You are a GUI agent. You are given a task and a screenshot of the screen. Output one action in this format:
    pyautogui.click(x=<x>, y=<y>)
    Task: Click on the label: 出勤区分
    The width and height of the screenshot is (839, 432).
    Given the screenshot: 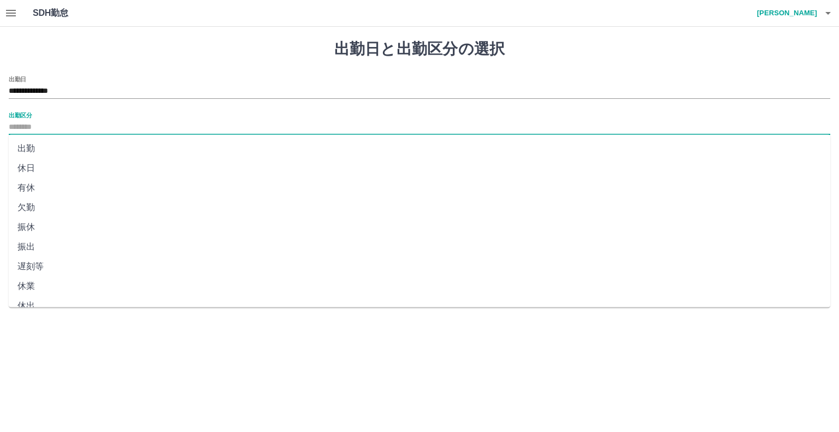 What is the action you would take?
    pyautogui.click(x=20, y=115)
    